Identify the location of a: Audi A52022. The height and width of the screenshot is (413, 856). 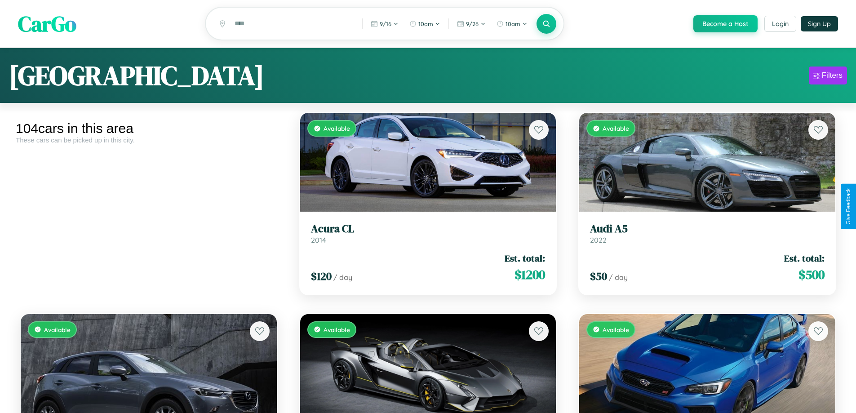
(707, 233).